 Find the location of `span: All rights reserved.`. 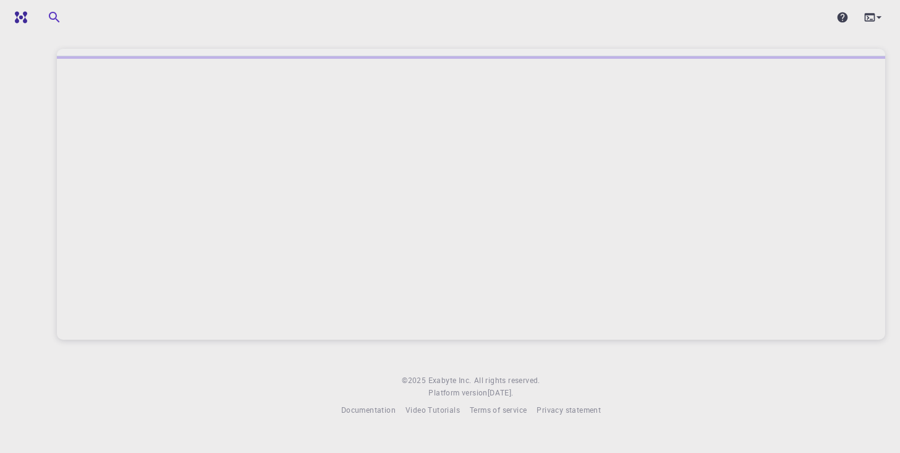

span: All rights reserved. is located at coordinates (507, 380).